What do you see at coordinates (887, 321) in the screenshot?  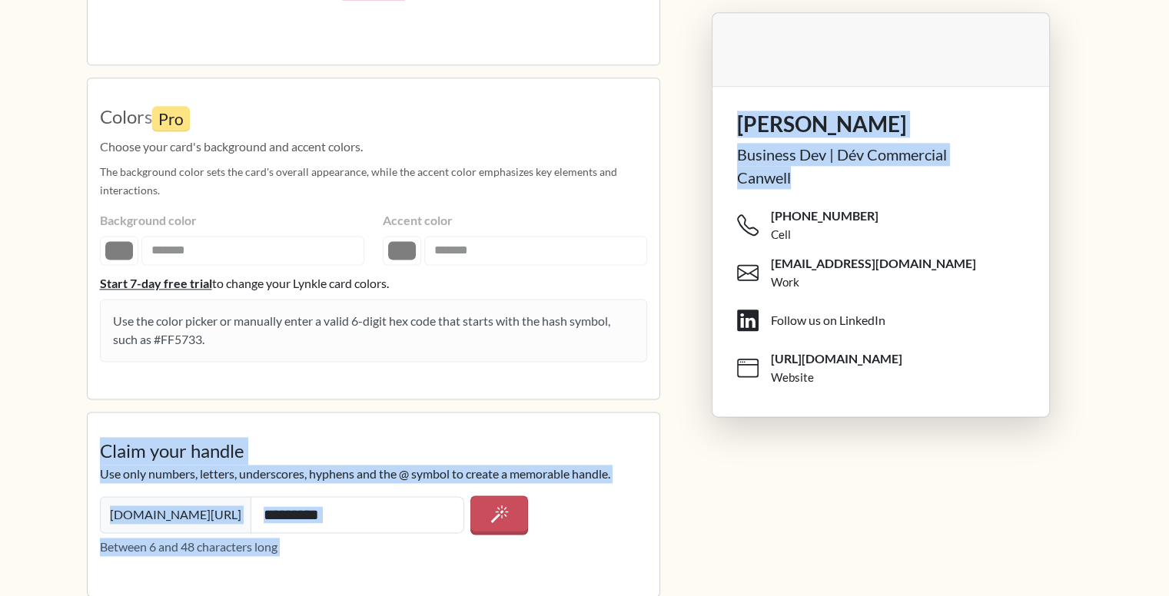 I see `span: Follow us on LinkedIn` at bounding box center [887, 321].